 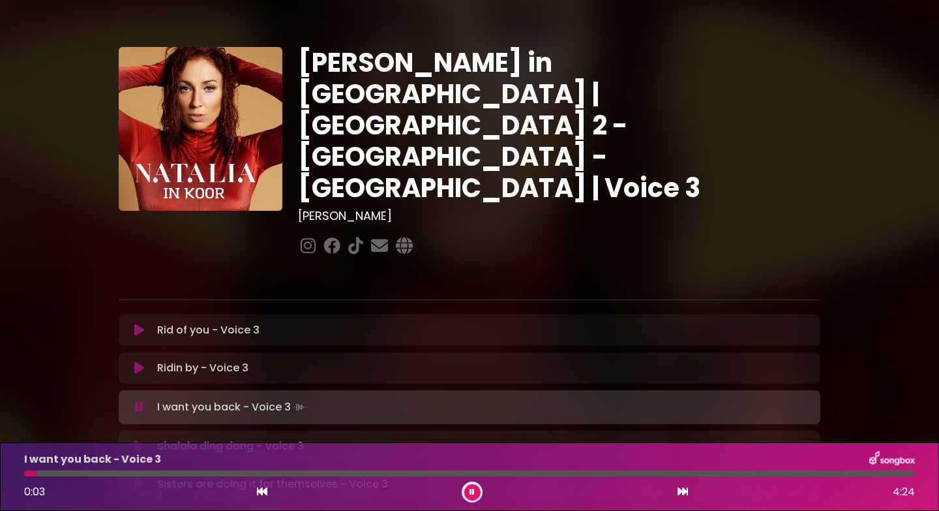 I want to click on img: songbox-logo-white.png, so click(x=892, y=459).